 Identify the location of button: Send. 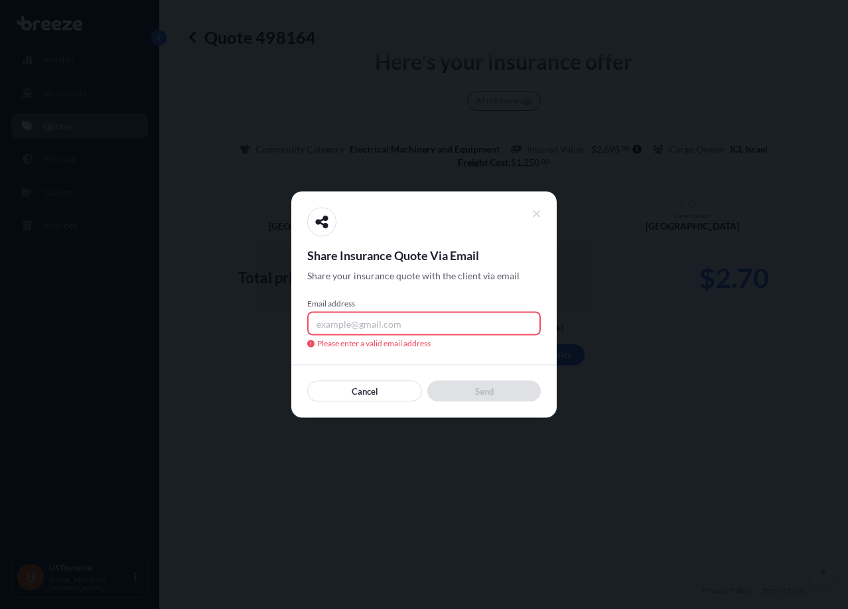
(484, 391).